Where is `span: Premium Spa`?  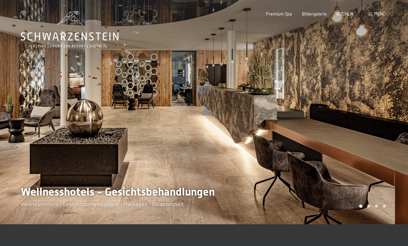
span: Premium Spa is located at coordinates (279, 14).